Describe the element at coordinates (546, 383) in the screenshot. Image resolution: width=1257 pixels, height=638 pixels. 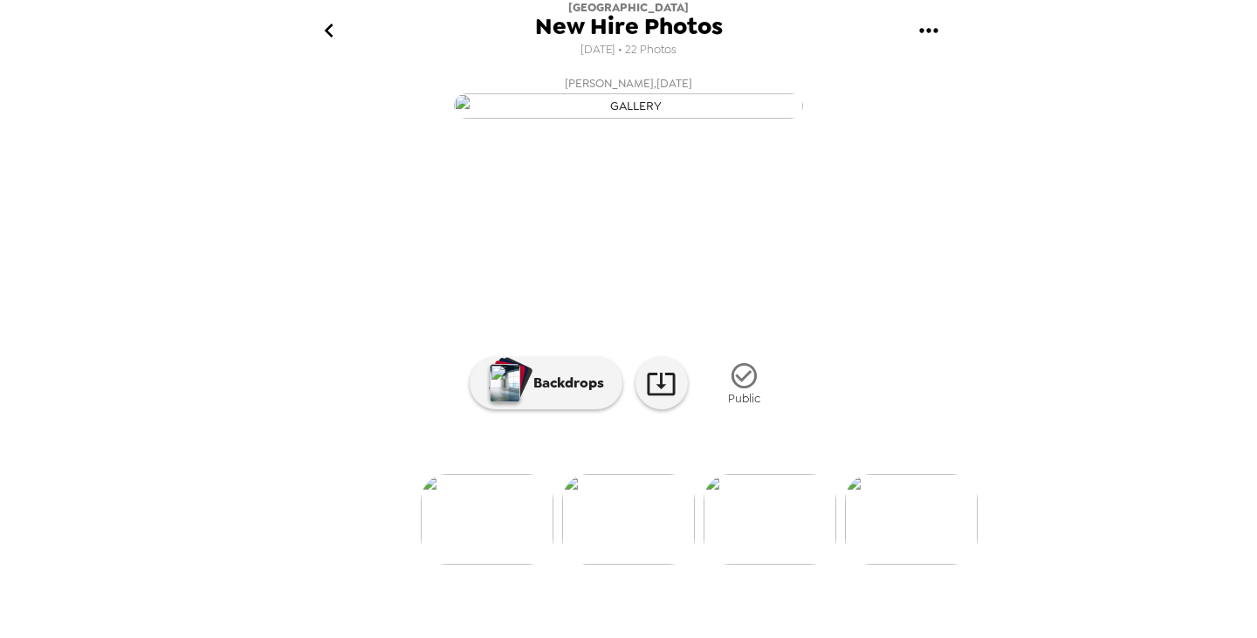
I see `button: Backdrops` at that location.